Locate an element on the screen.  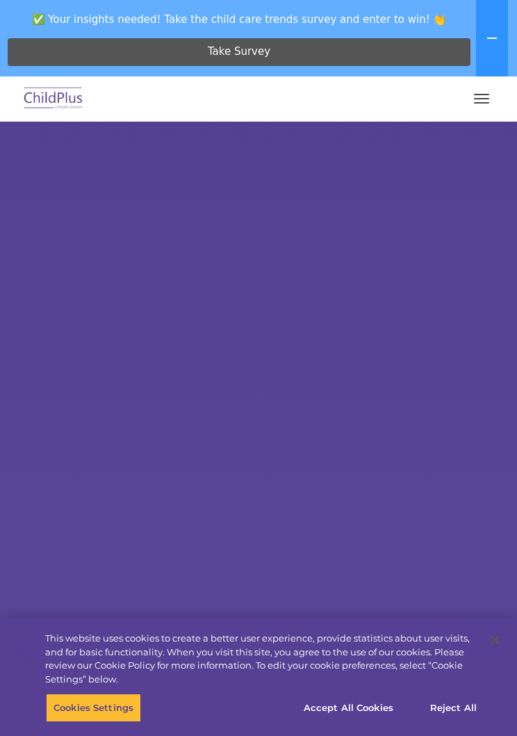
span: Last name is located at coordinates (243, 86).